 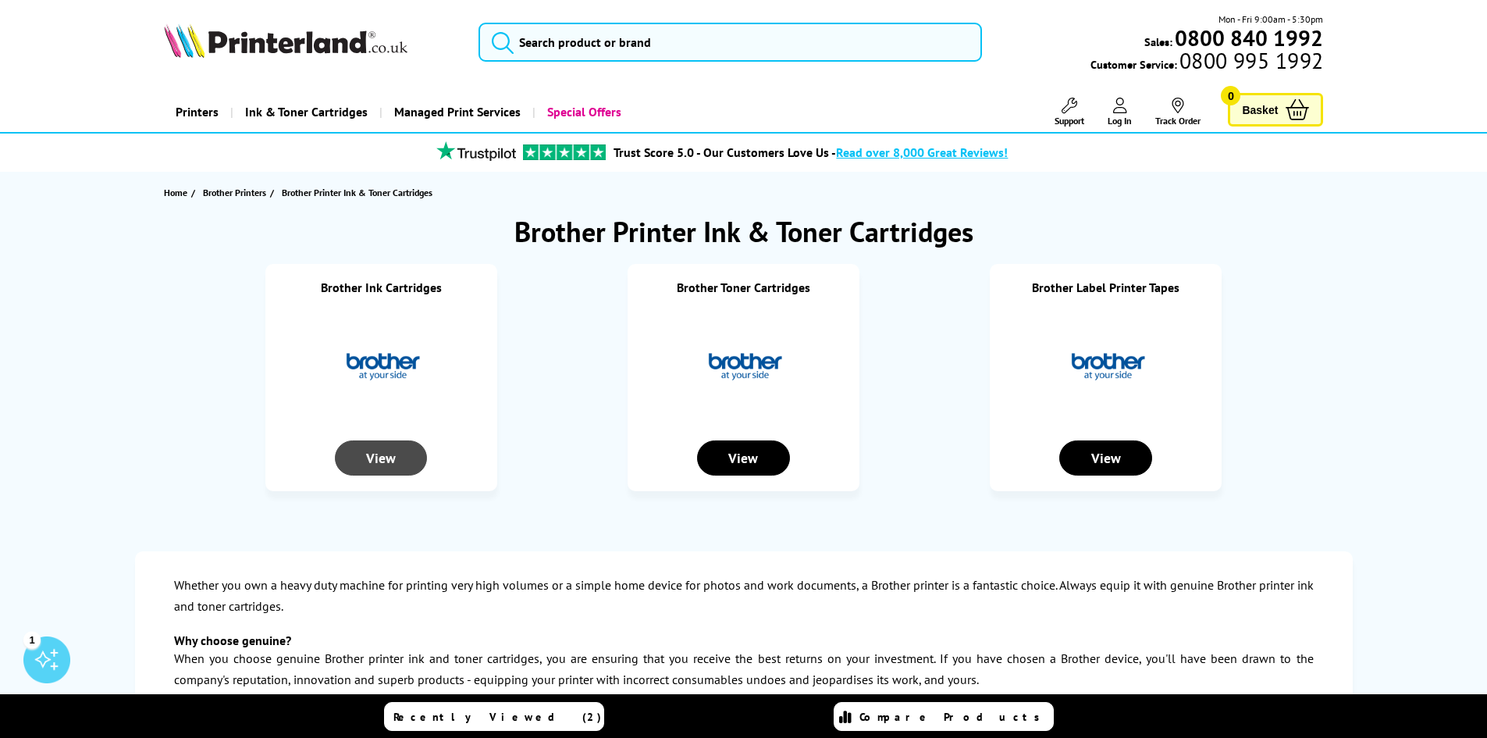 I want to click on span: Compare Products, so click(x=954, y=717).